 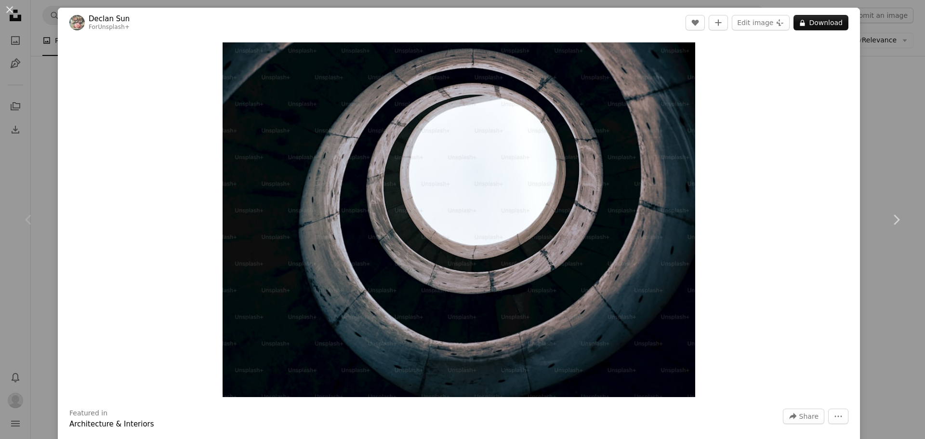 What do you see at coordinates (112, 424) in the screenshot?
I see `a: Architecture & Interiors` at bounding box center [112, 424].